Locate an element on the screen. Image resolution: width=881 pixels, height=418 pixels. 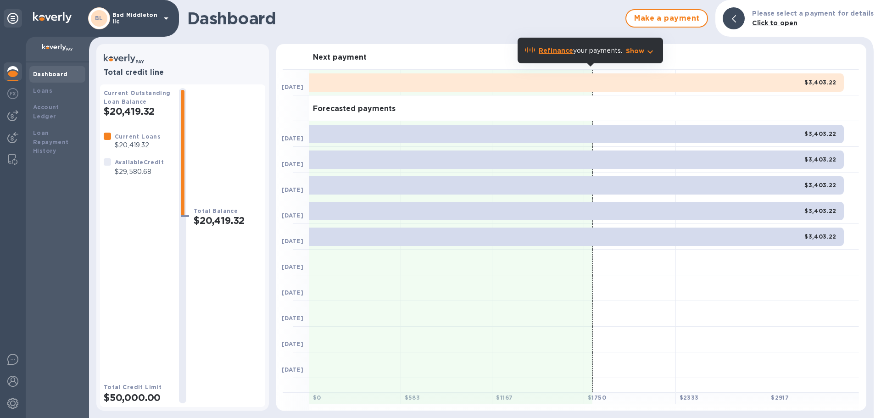
b: Total Credit Limit is located at coordinates (133, 387).